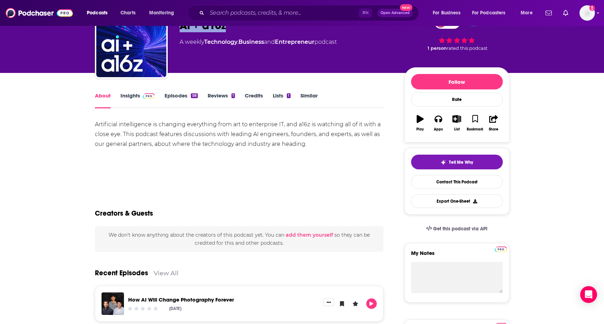 The image size is (604, 324). Describe the element at coordinates (395, 13) in the screenshot. I see `button: Open AdvancedNew` at that location.